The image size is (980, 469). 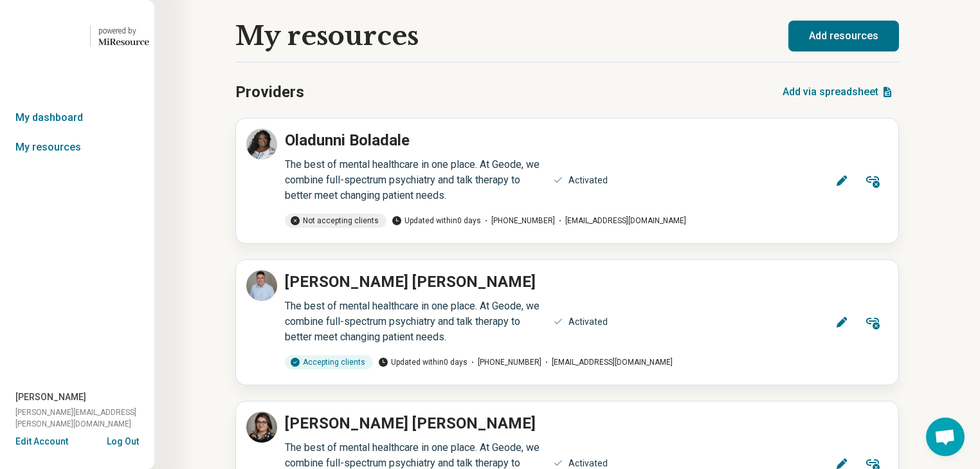 I want to click on div: Open chat, so click(x=946, y=437).